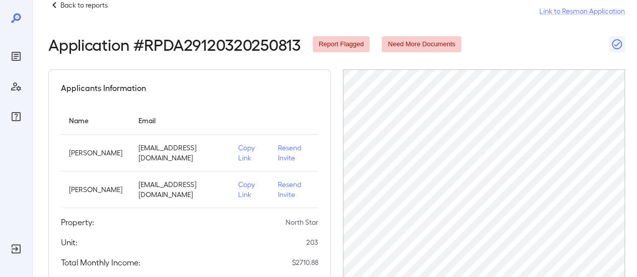 The height and width of the screenshot is (277, 637). Describe the element at coordinates (305, 263) in the screenshot. I see `p: $ 2710.88` at that location.